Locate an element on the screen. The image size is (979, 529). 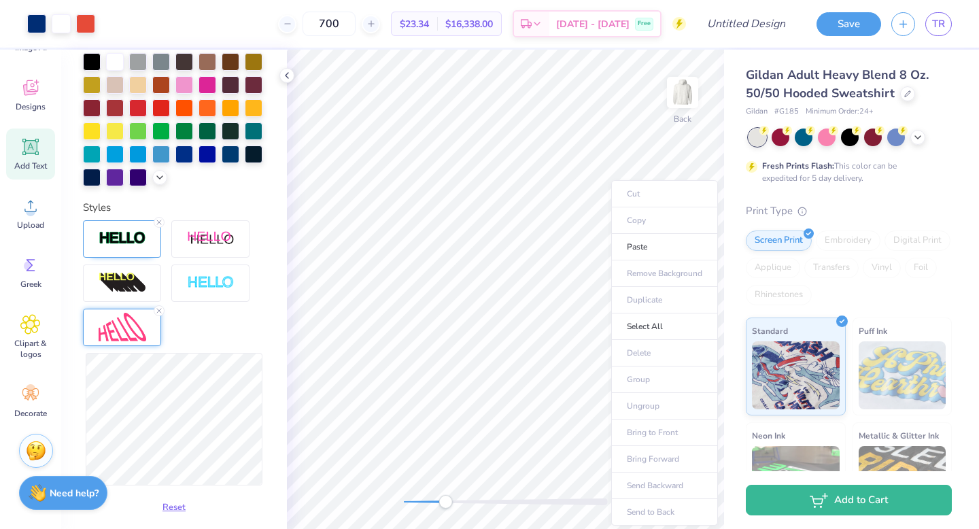
div: Back is located at coordinates (683, 119).